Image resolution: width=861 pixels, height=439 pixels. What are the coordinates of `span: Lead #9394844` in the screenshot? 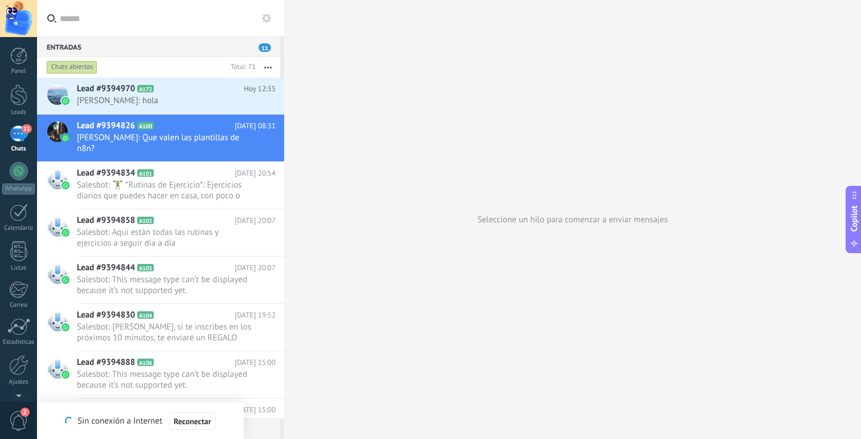 It's located at (106, 268).